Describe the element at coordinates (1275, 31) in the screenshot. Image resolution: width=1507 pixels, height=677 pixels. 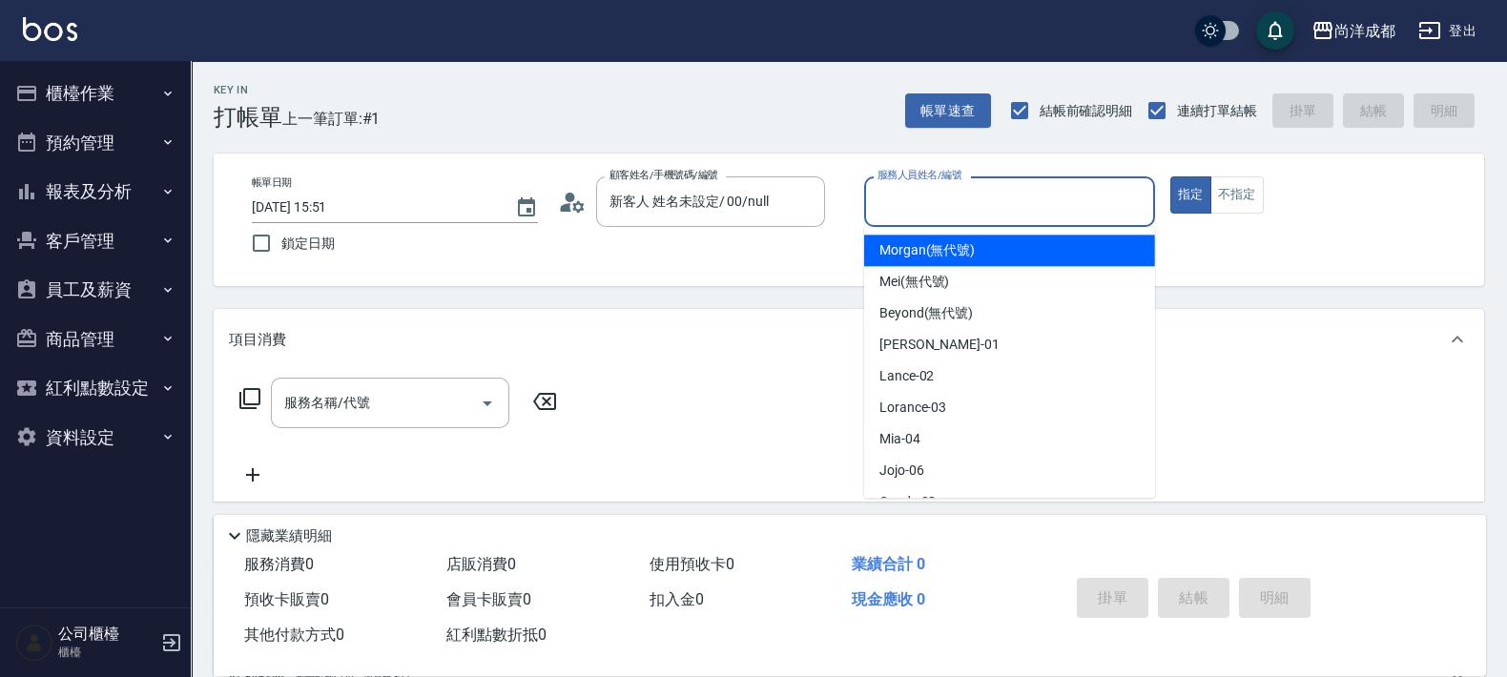
I see `button: save` at that location.